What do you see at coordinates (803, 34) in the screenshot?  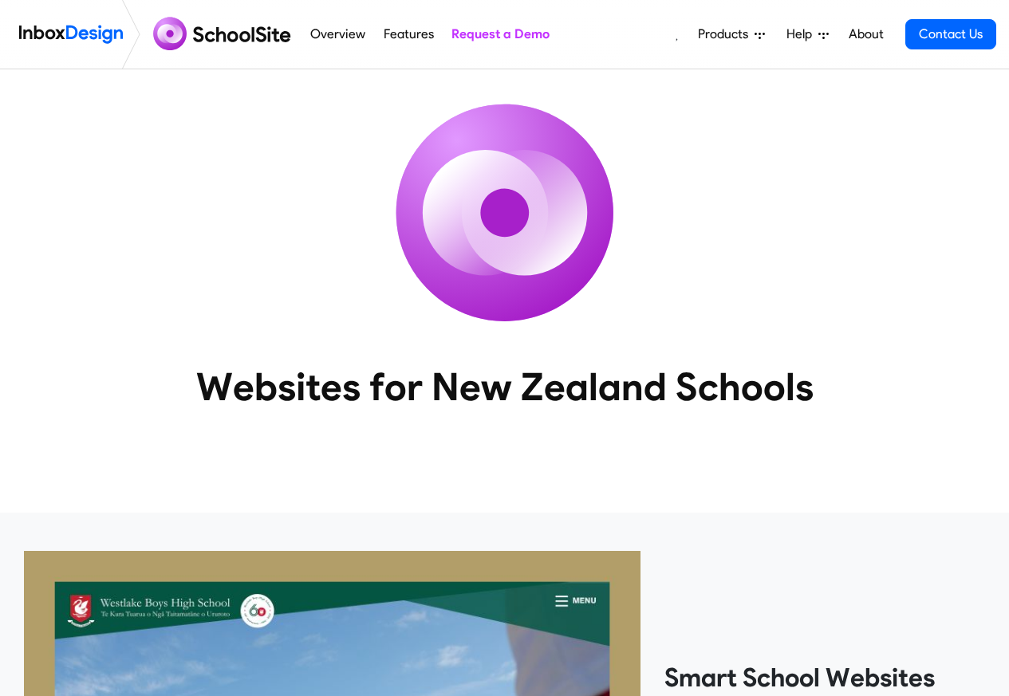 I see `span: Help` at bounding box center [803, 34].